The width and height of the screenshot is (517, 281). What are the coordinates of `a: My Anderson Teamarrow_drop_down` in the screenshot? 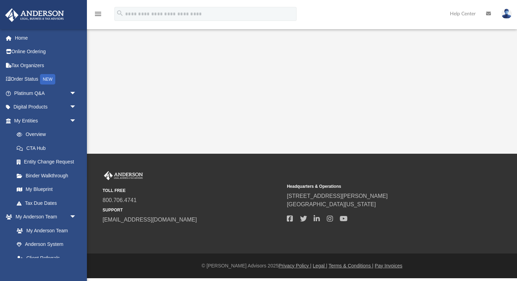 It's located at (44, 217).